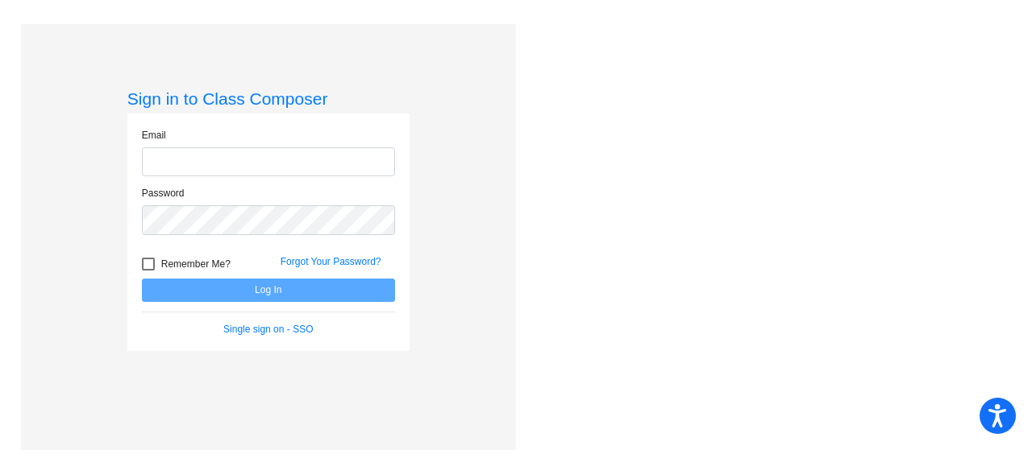 The width and height of the screenshot is (1032, 450). Describe the element at coordinates (330, 262) in the screenshot. I see `a: Forgot Your Password?` at that location.